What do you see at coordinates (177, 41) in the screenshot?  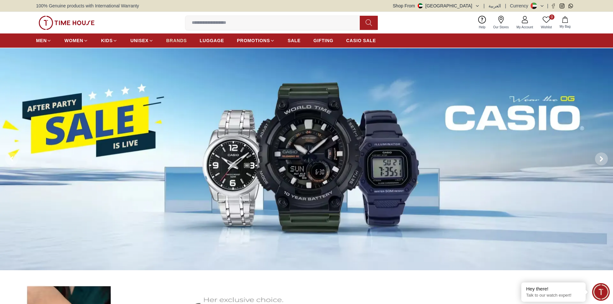 I see `span: BRANDS` at bounding box center [177, 41].